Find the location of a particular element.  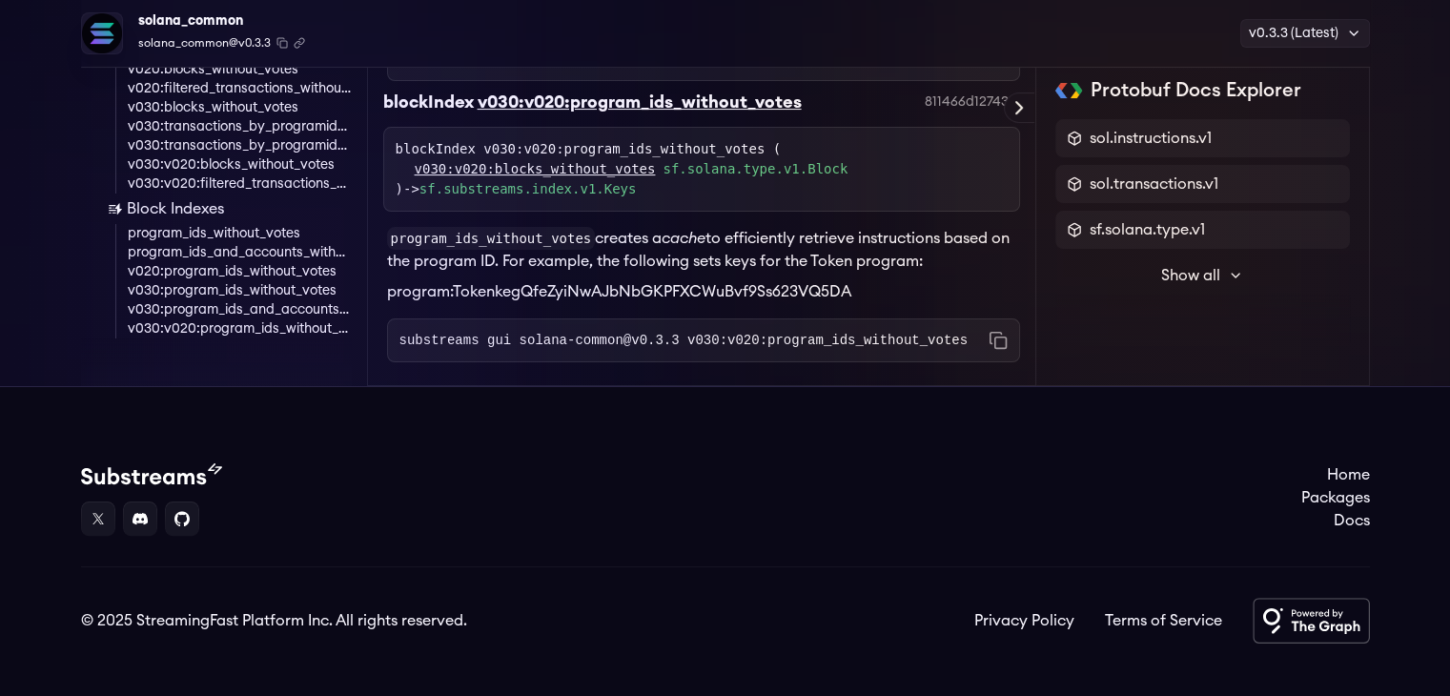

code: substreams gui solana-common@v0.3.3 v030:v020:program_ids_without_votes is located at coordinates (683, 340).